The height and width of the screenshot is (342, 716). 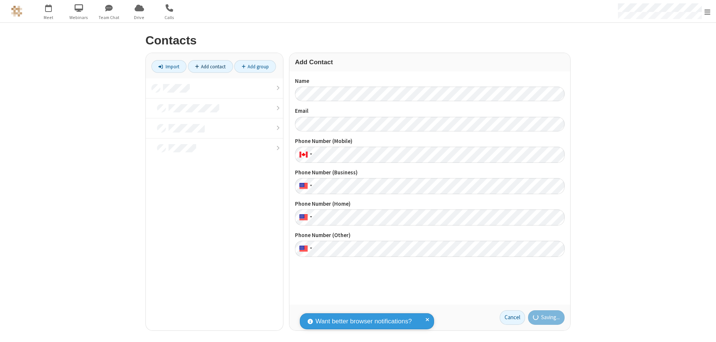 What do you see at coordinates (17, 11) in the screenshot?
I see `img: QA Selenium DO NOT DELETE OR CHANGE` at bounding box center [17, 11].